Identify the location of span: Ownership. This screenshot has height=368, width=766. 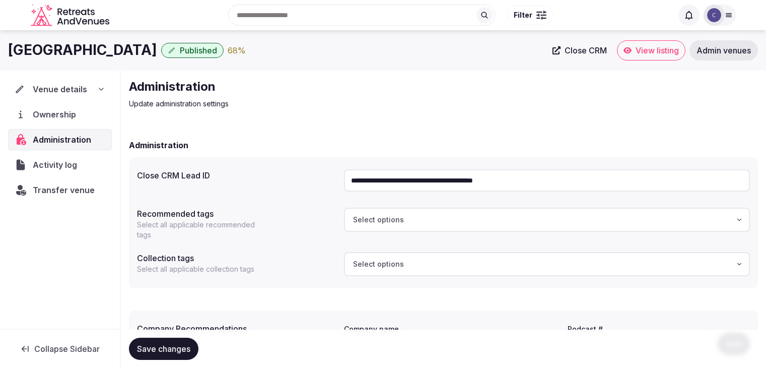
(56, 114).